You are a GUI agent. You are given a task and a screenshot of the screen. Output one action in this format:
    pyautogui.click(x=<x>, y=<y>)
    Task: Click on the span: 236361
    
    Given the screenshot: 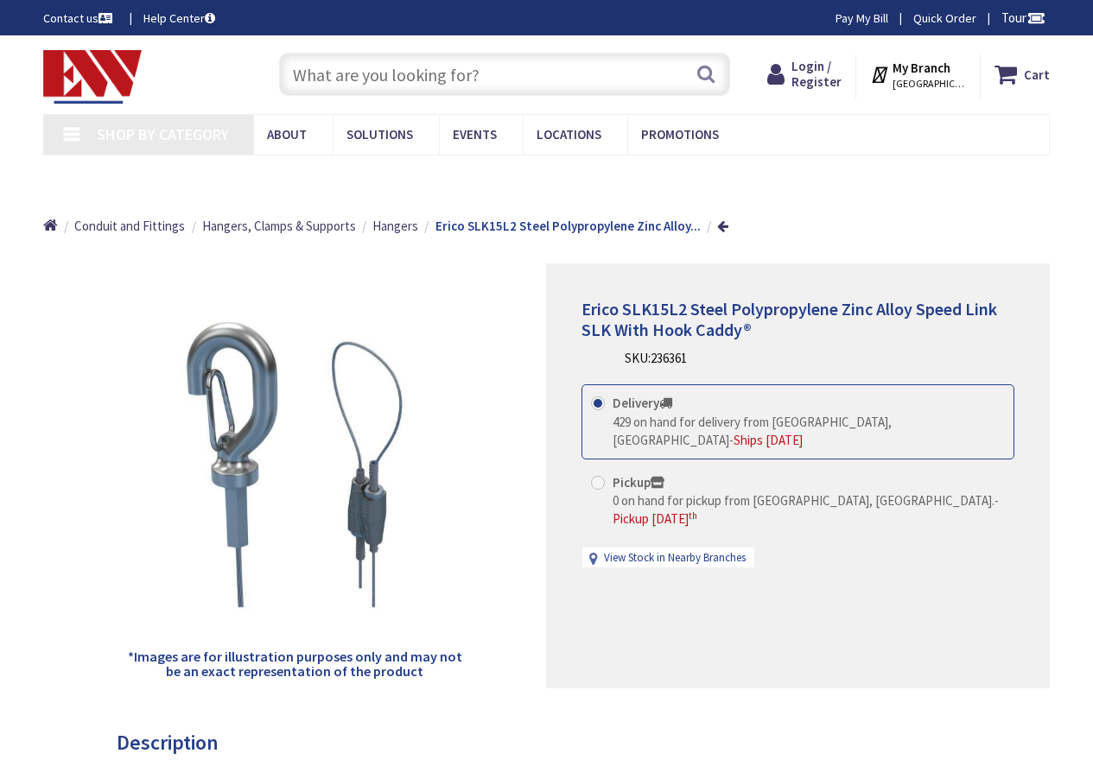 What is the action you would take?
    pyautogui.click(x=669, y=358)
    